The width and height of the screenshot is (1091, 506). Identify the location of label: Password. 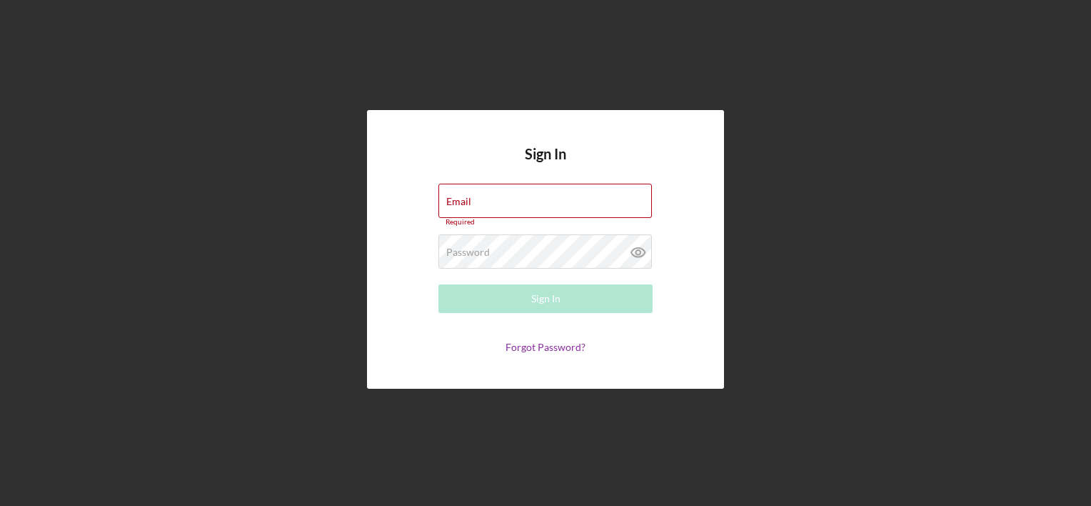
(468, 252).